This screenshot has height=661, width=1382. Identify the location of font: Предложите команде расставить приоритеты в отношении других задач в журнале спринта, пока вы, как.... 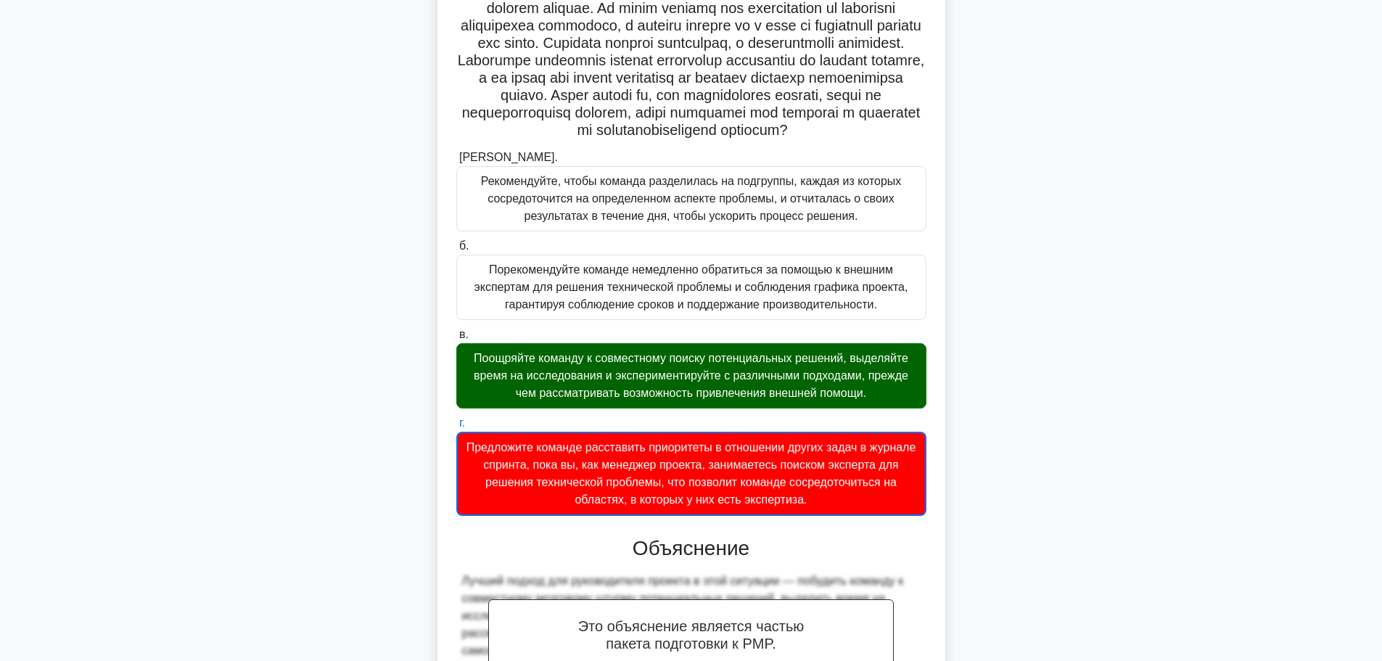
(691, 473).